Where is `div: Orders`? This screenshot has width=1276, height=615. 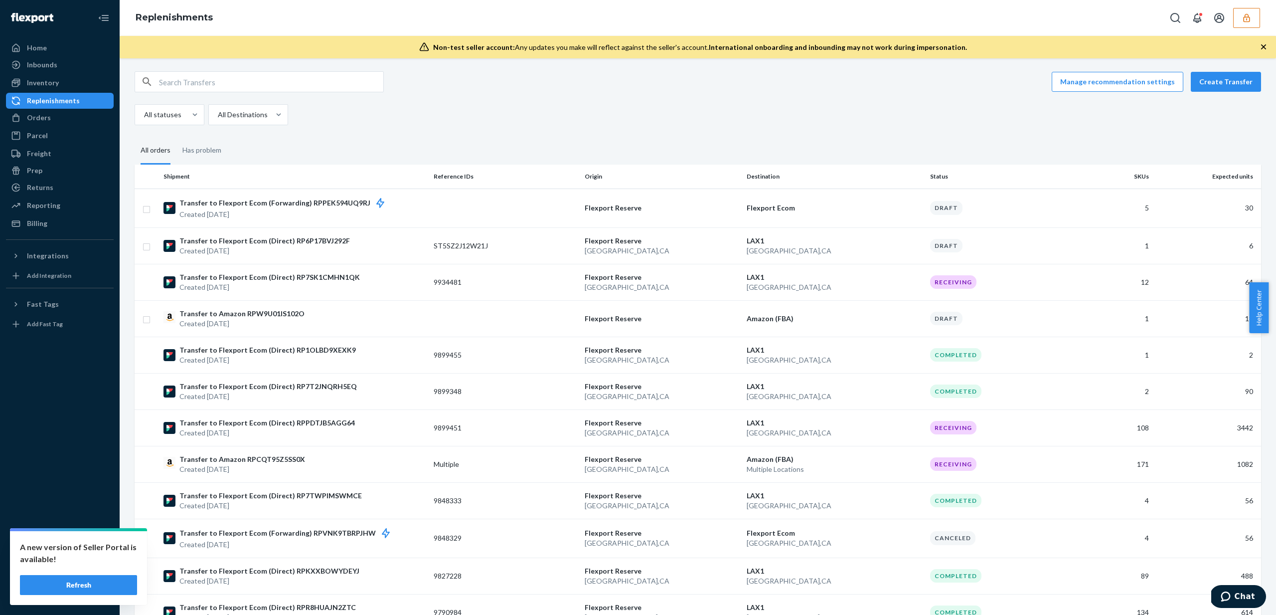 div: Orders is located at coordinates (39, 118).